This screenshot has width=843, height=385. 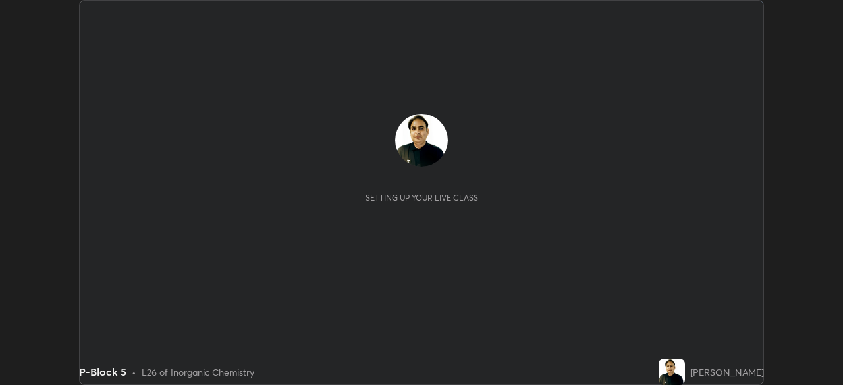 I want to click on div: P-Block 5, so click(x=103, y=372).